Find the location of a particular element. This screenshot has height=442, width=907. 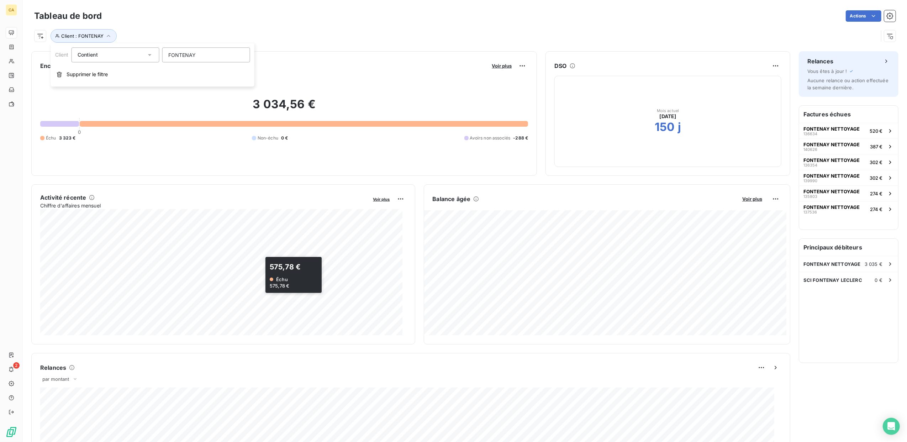

h2: j is located at coordinates (679, 127).